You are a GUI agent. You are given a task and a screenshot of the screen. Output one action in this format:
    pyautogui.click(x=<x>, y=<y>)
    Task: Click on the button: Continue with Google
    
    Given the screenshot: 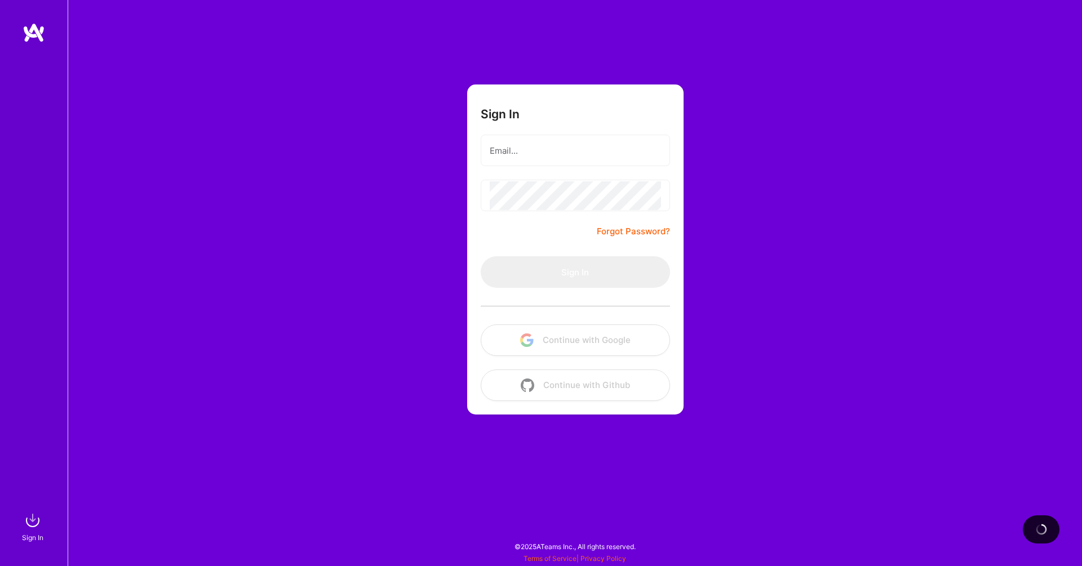 What is the action you would take?
    pyautogui.click(x=575, y=340)
    